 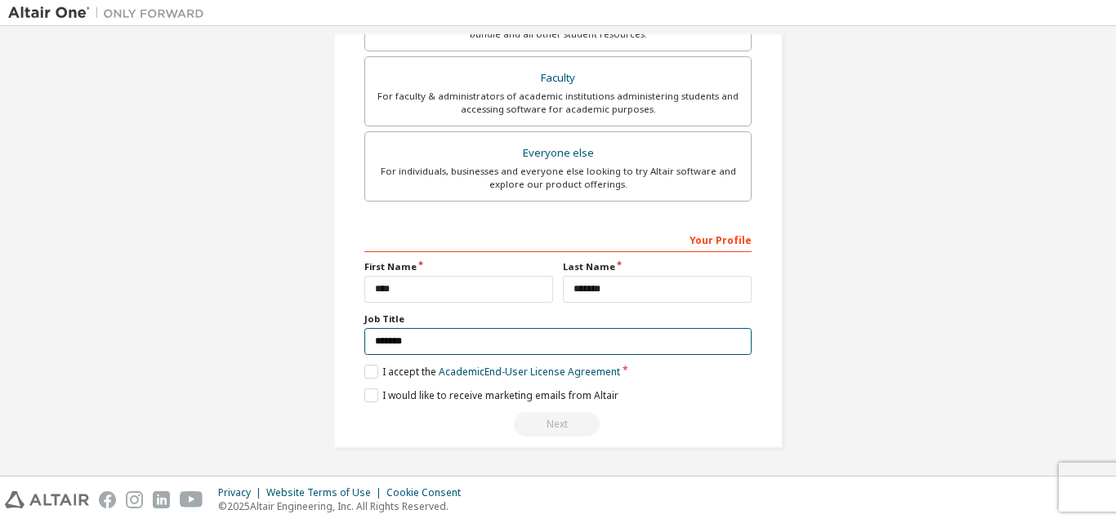 What do you see at coordinates (558, 103) in the screenshot?
I see `div: For faculty & administrators of academic institutions administering students and accessing softwa...` at bounding box center [558, 103].